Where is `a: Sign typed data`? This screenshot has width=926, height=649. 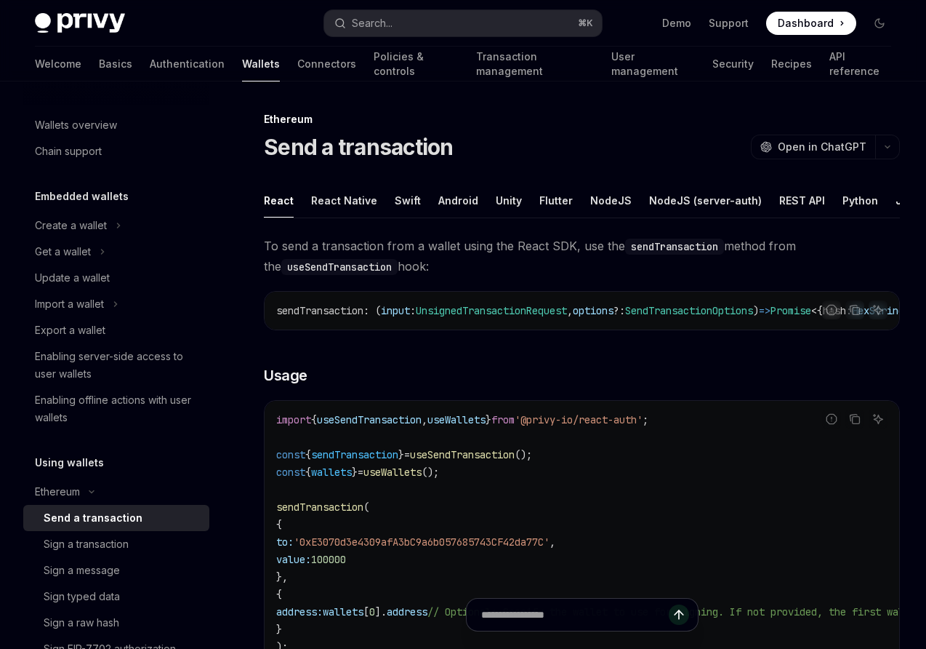
a: Sign typed data is located at coordinates (116, 596).